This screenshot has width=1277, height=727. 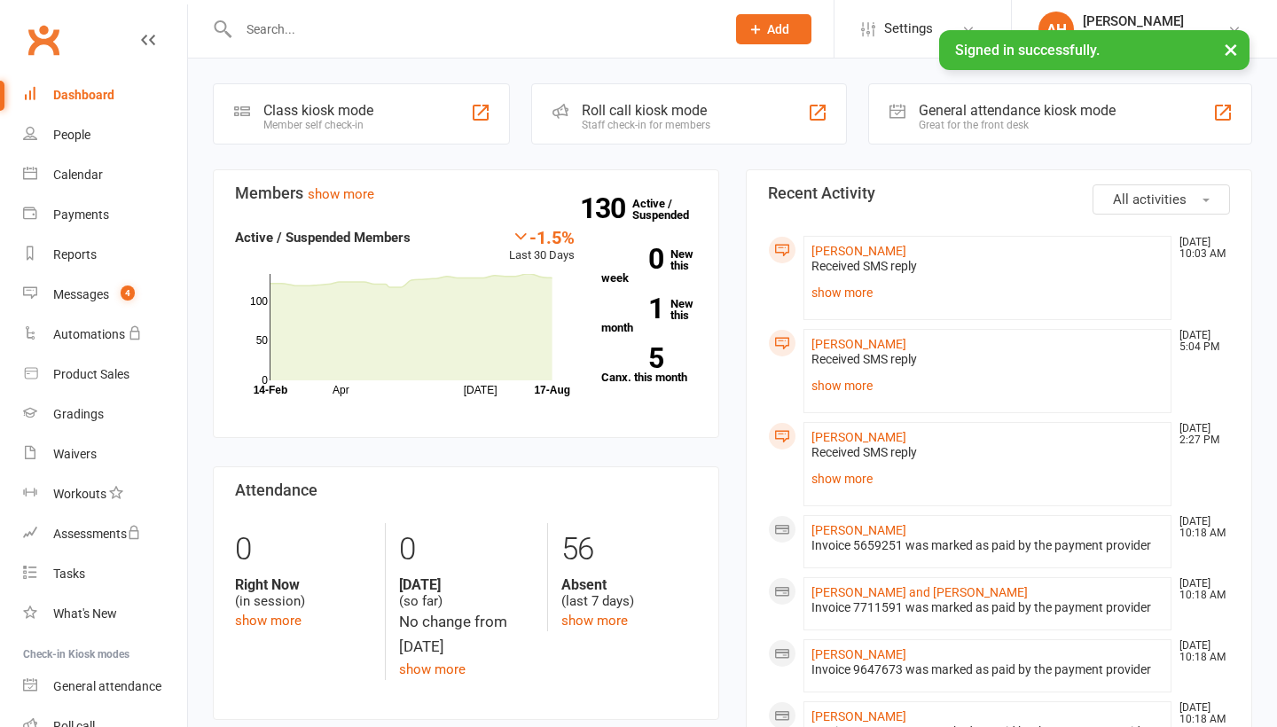 What do you see at coordinates (632, 259) in the screenshot?
I see `strong: 0` at bounding box center [632, 259].